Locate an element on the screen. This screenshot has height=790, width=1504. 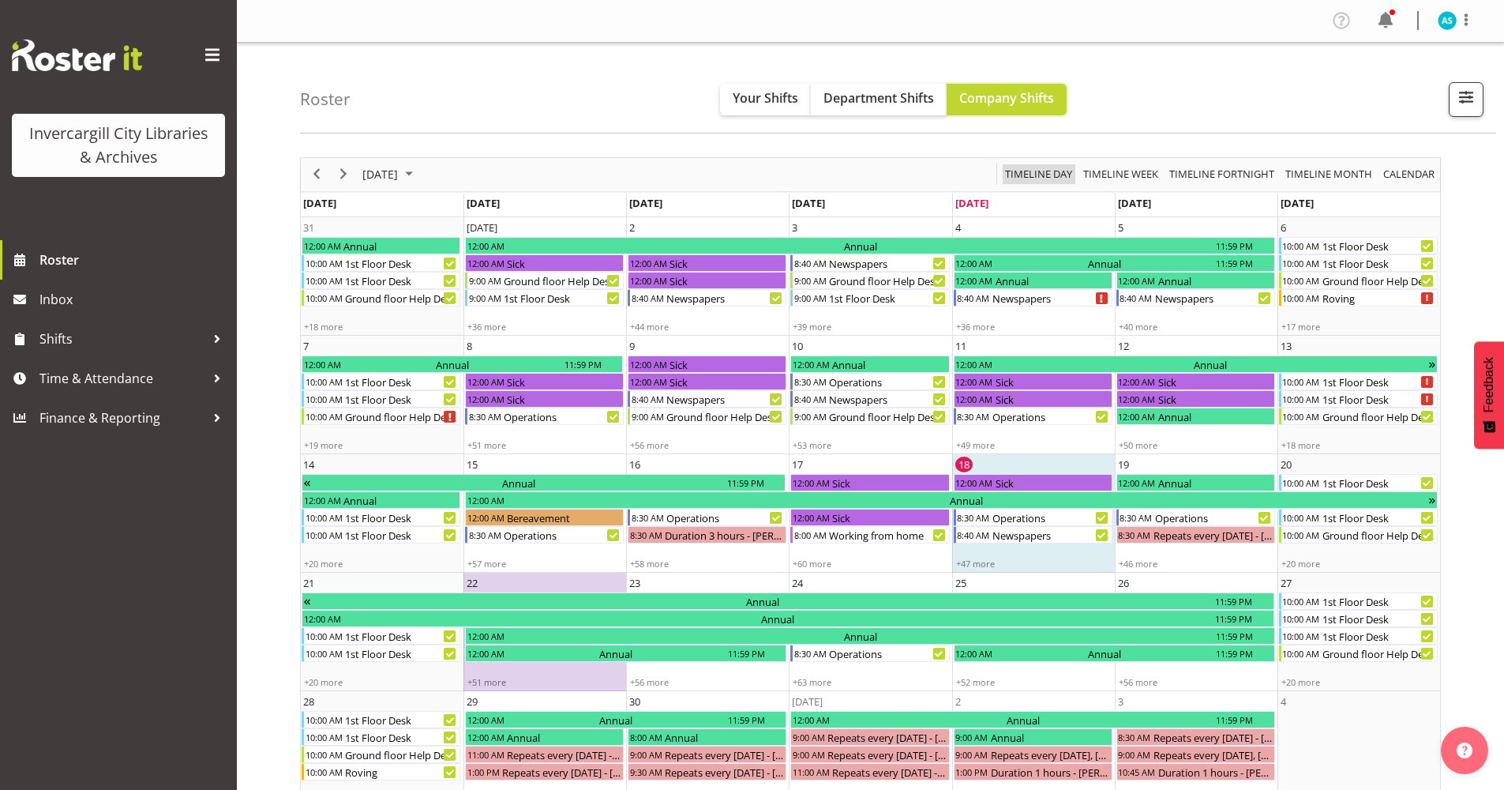
div: +19 more is located at coordinates (381, 445).